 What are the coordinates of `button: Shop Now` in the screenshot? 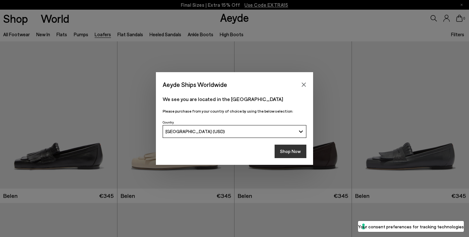 It's located at (291, 152).